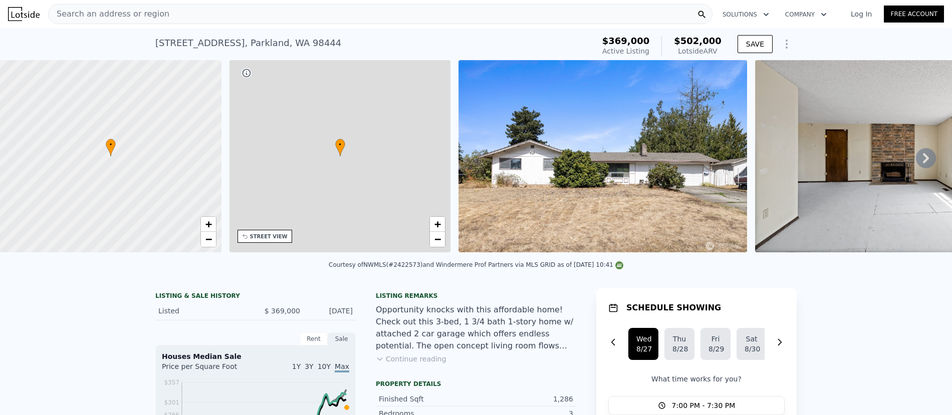  I want to click on div: Wed, so click(643, 339).